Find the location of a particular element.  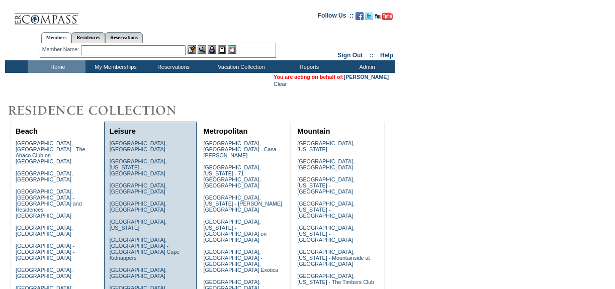

td: Reports is located at coordinates (308, 66).